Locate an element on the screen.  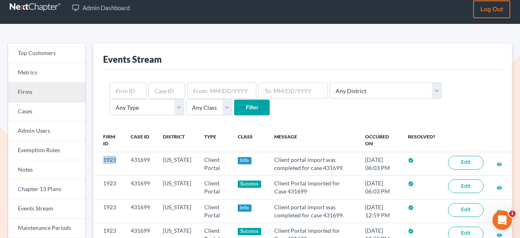
a: Metrics is located at coordinates (47, 73).